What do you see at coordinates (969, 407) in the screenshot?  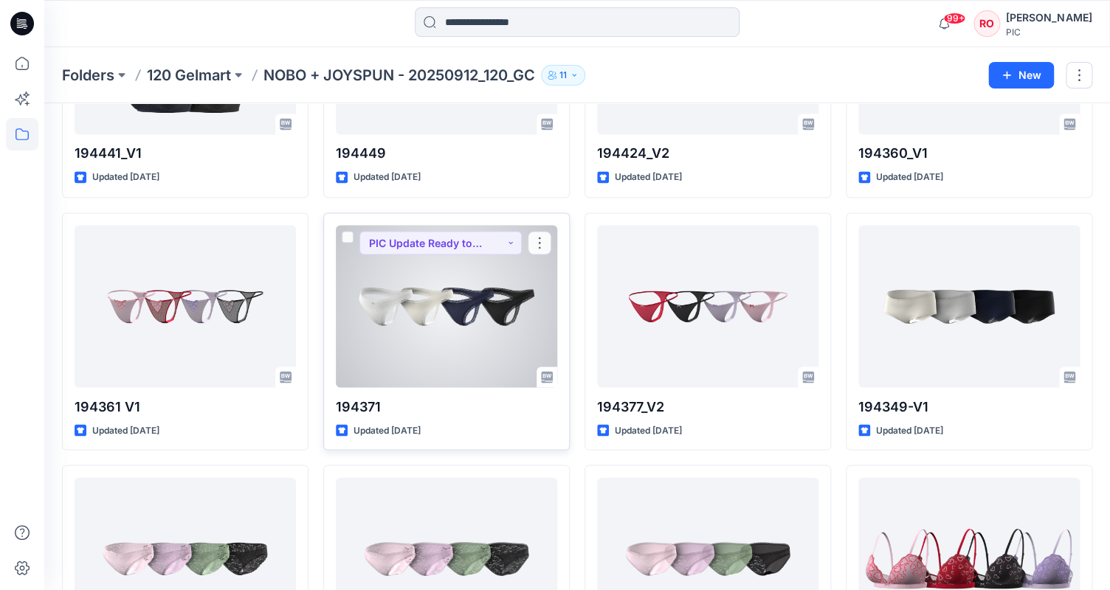 I see `p: 194349-V1` at bounding box center [969, 407].